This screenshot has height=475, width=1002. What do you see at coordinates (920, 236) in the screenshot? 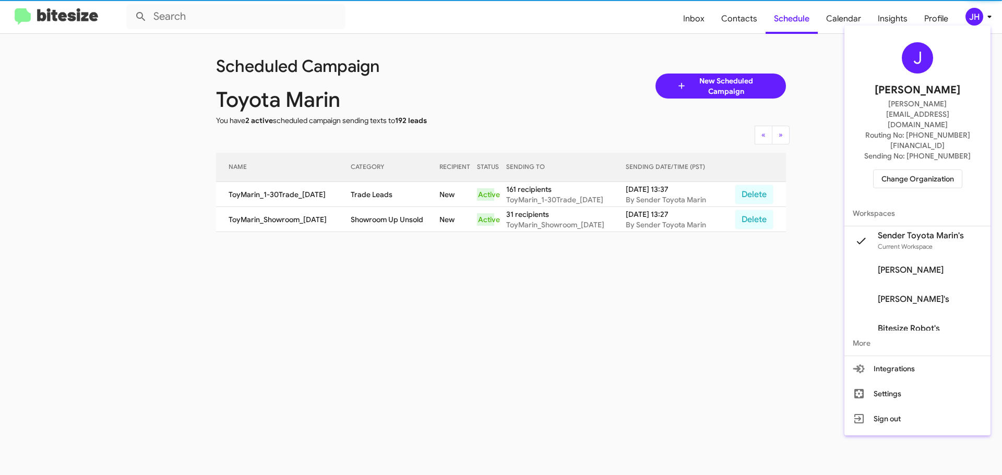
I see `span: Sender Toyota Marin's` at bounding box center [920, 236].